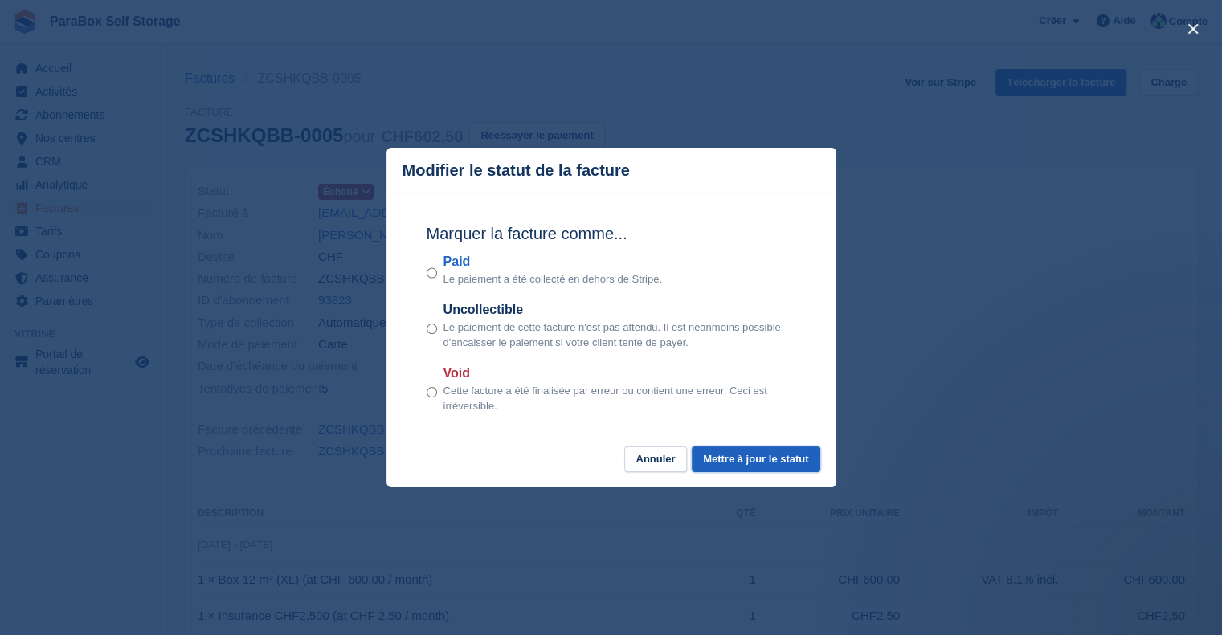 The width and height of the screenshot is (1222, 635). I want to click on h2: Marquer la facture comme..., so click(611, 234).